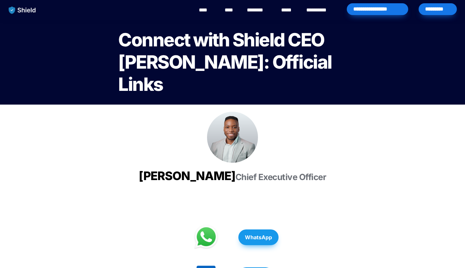 The width and height of the screenshot is (465, 268). I want to click on a: WhatsApp, so click(259, 237).